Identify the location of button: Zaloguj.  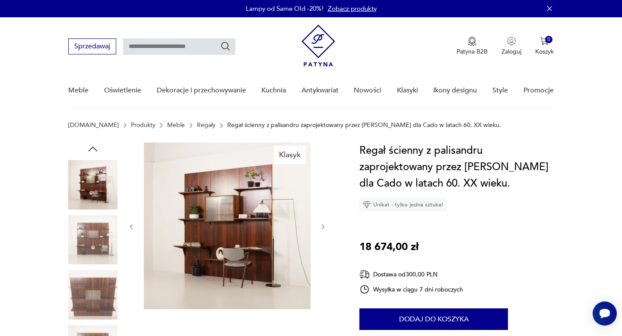
(512, 46).